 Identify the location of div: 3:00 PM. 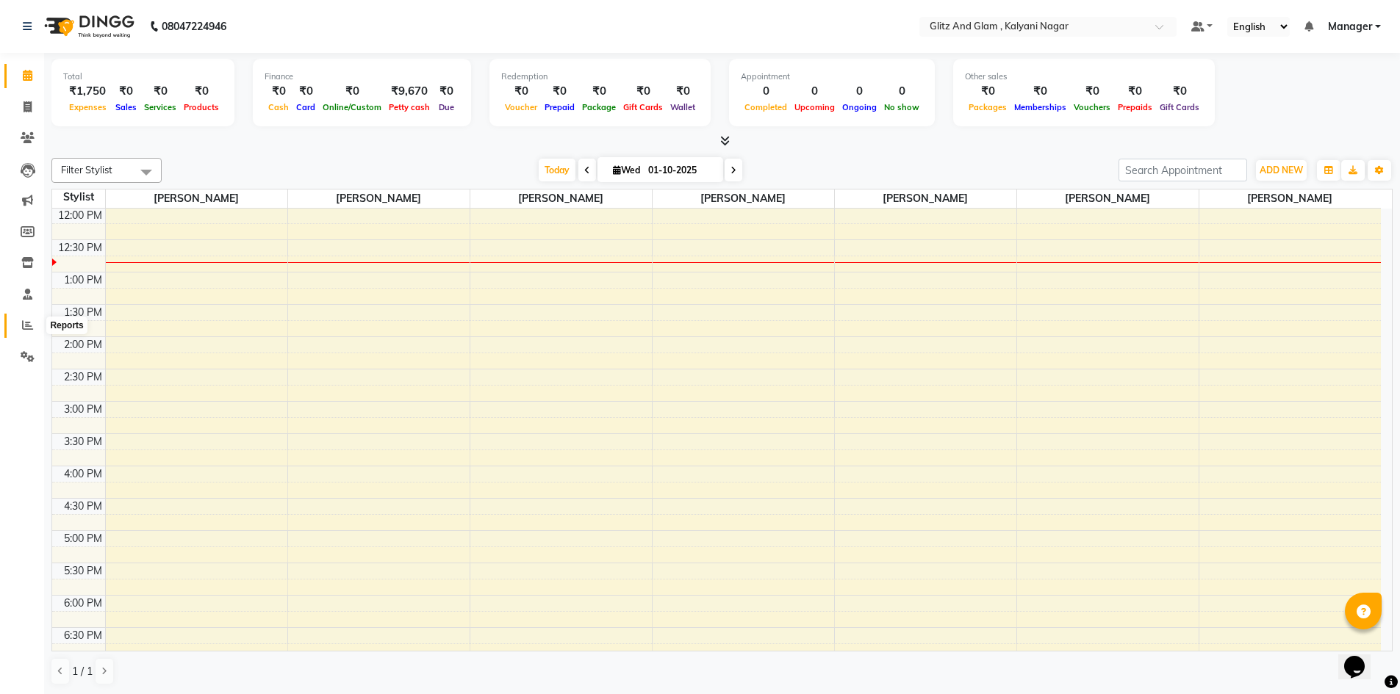
(83, 409).